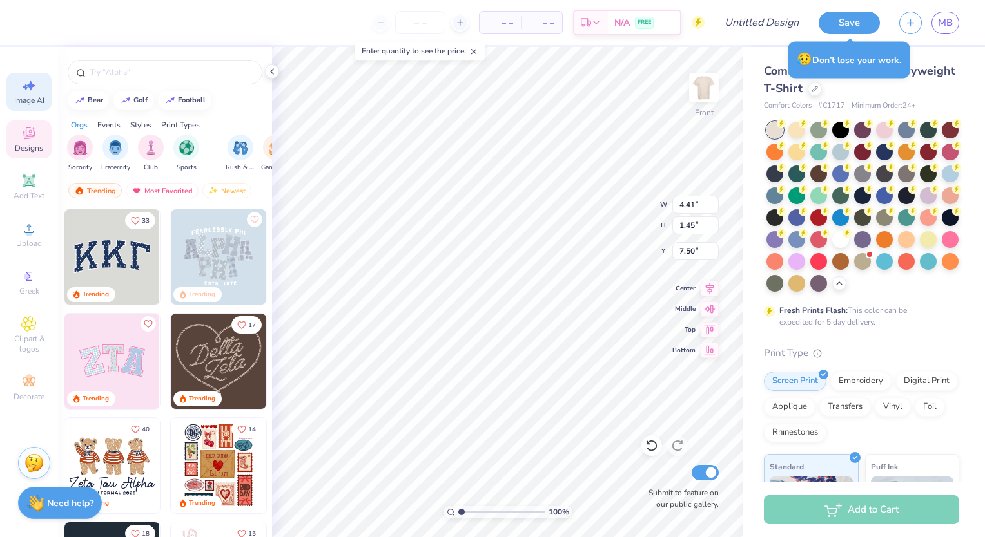  What do you see at coordinates (252, 534) in the screenshot?
I see `span: 15` at bounding box center [252, 534].